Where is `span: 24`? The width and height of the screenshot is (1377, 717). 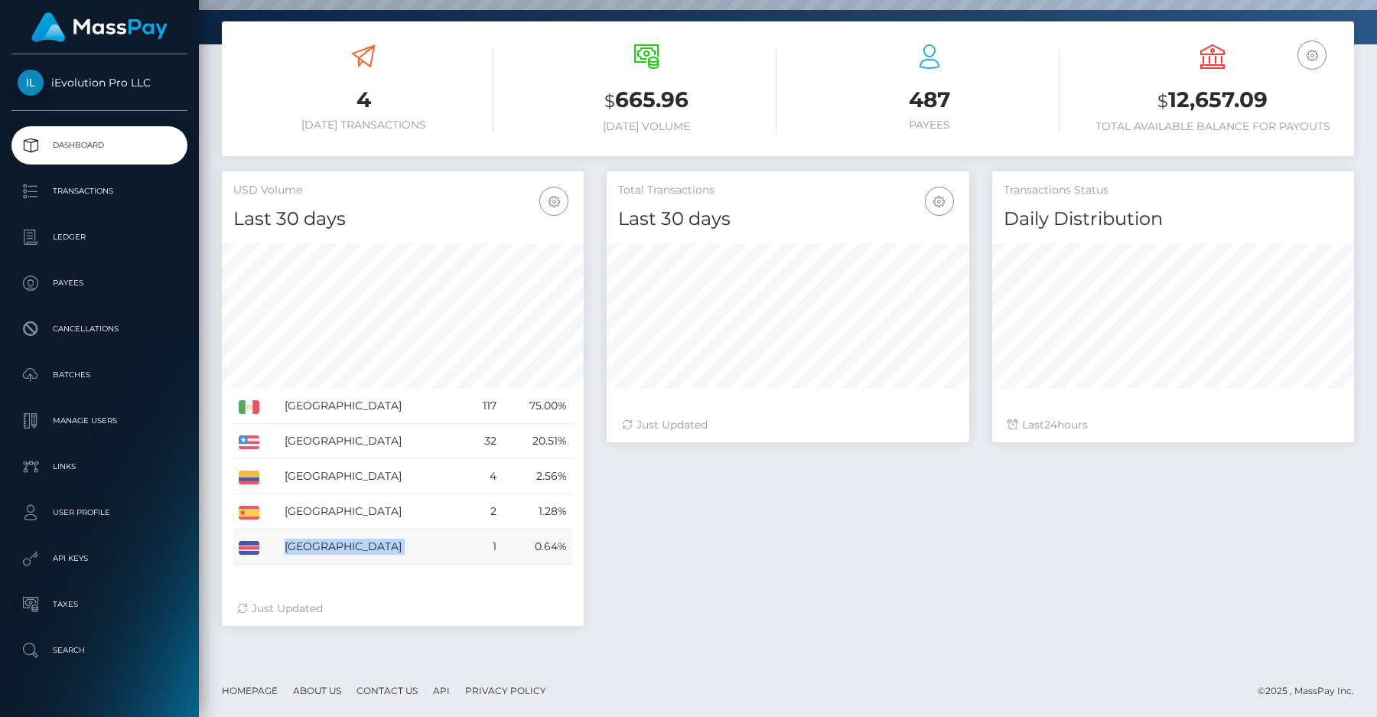
span: 24 is located at coordinates (1051, 425).